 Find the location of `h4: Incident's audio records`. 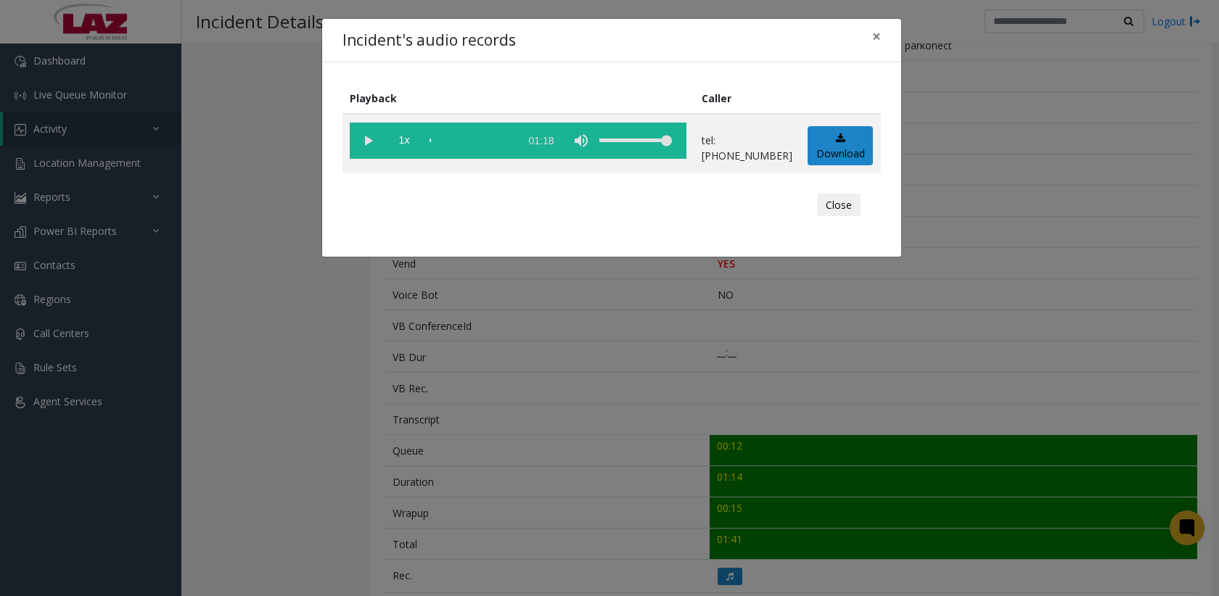

h4: Incident's audio records is located at coordinates (429, 41).